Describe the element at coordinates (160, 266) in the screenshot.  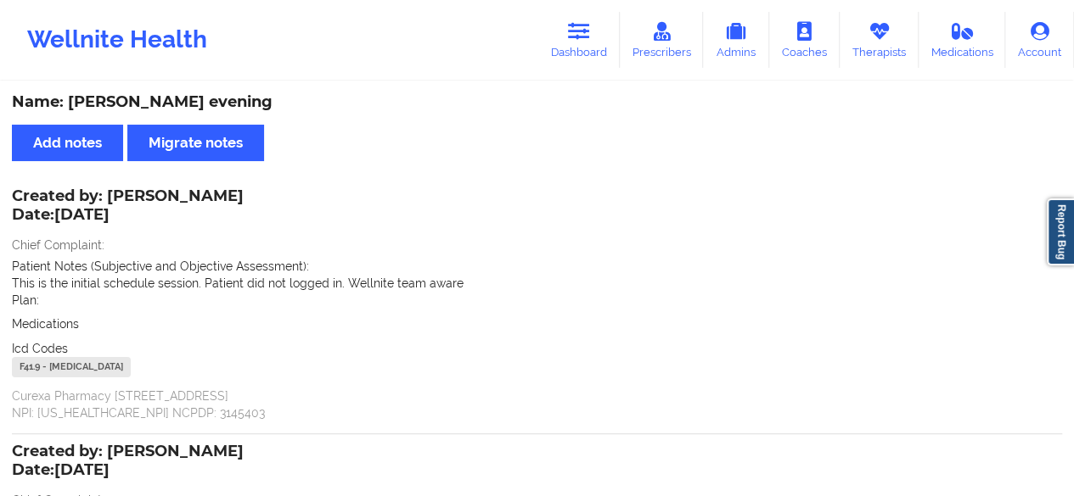
I see `span: Patient Notes (Subjective and Objective Assessment):` at that location.